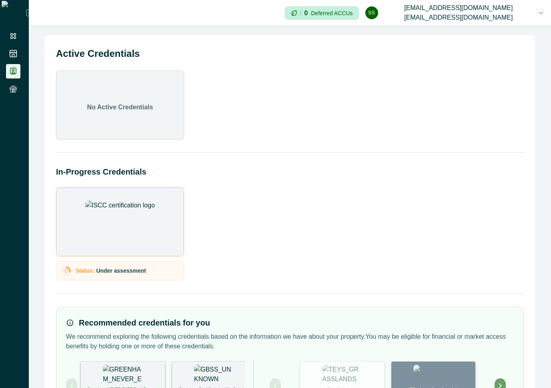  Describe the element at coordinates (332, 13) in the screenshot. I see `p: Deferred ACCUs` at that location.